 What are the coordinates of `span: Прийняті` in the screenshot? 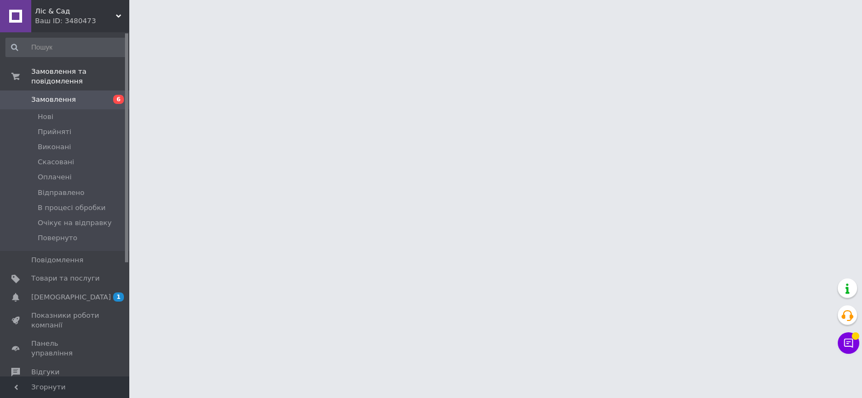 It's located at (54, 132).